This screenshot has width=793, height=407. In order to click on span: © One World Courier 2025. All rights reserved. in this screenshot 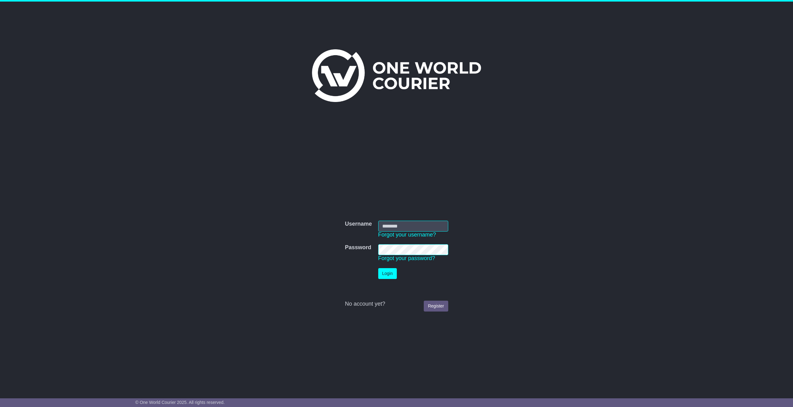, I will do `click(180, 402)`.